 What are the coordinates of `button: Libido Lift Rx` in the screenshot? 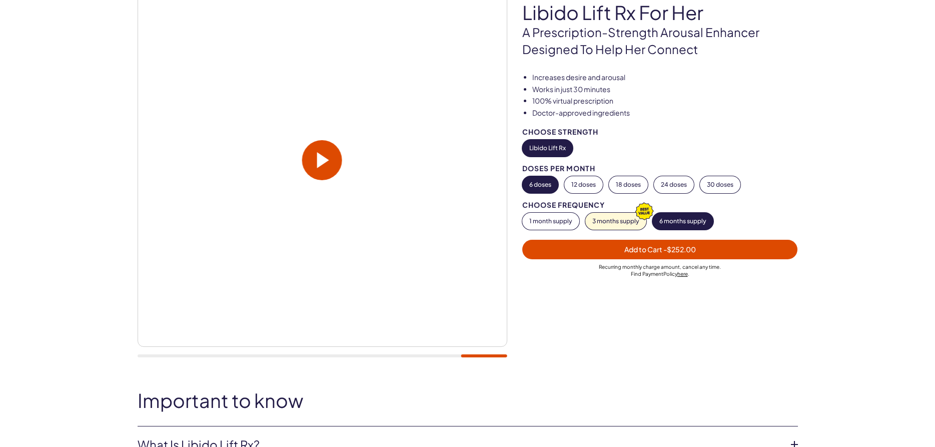 It's located at (547, 148).